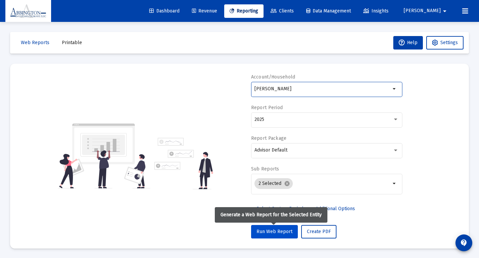 This screenshot has height=258, width=479. What do you see at coordinates (267, 107) in the screenshot?
I see `label: Report Period` at bounding box center [267, 107].